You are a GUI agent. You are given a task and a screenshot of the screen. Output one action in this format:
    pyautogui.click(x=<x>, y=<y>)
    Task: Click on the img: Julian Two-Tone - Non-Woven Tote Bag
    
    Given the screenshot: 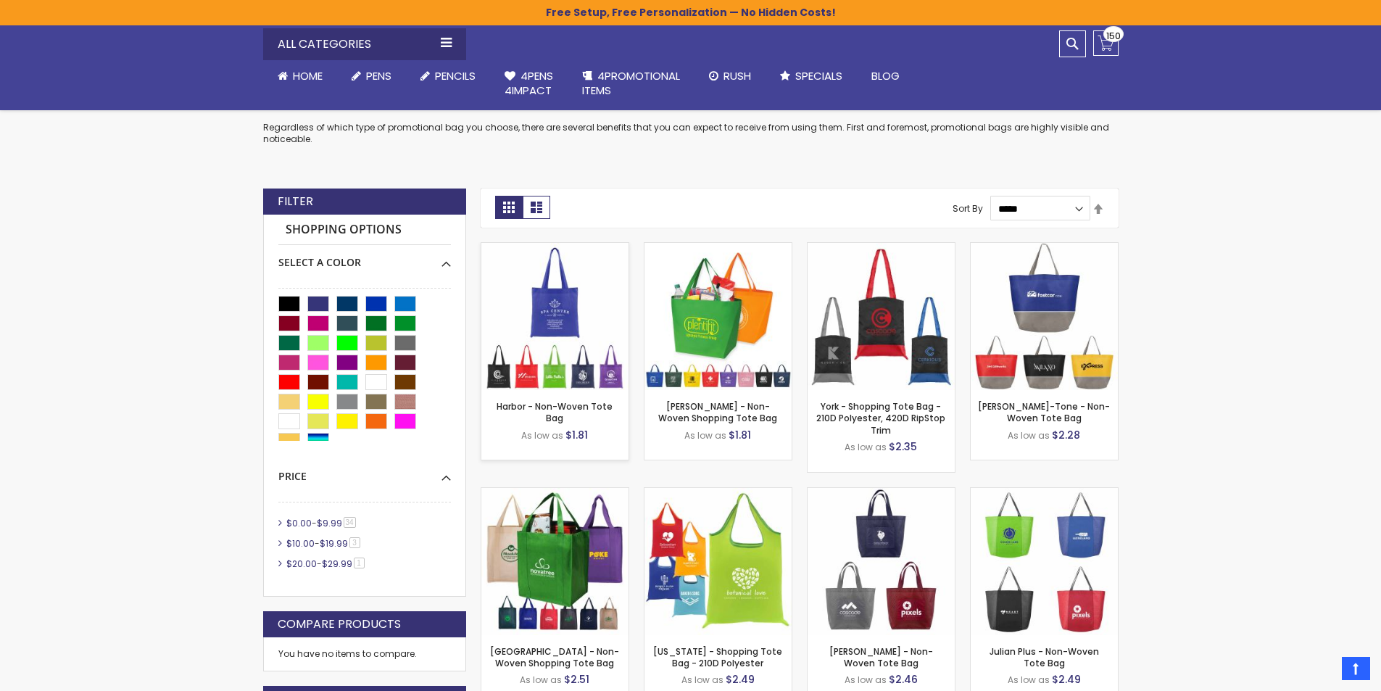 What is the action you would take?
    pyautogui.click(x=1044, y=316)
    